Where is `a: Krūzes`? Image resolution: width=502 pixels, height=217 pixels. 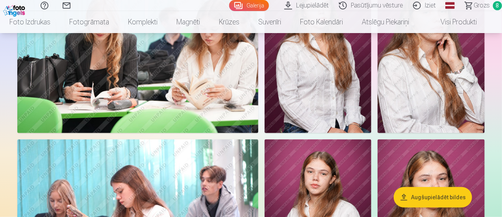 a: Krūzes is located at coordinates (229, 22).